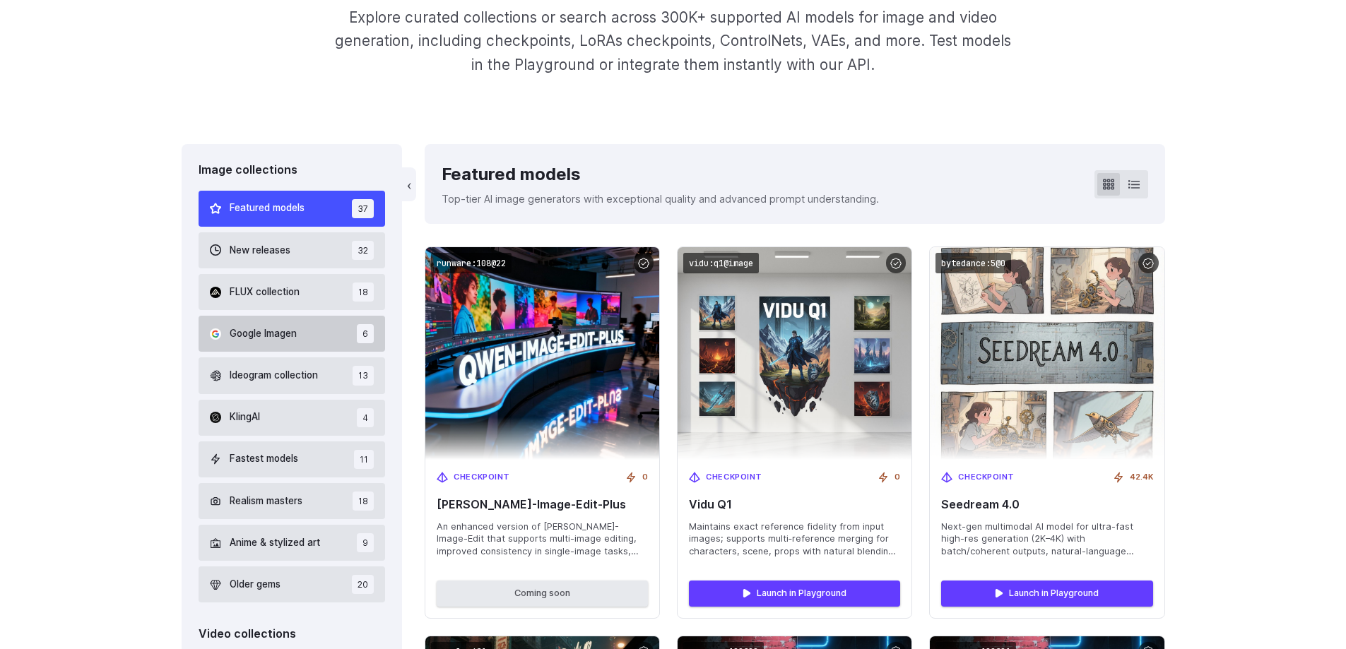 The image size is (1346, 649). What do you see at coordinates (363, 584) in the screenshot?
I see `span: 20` at bounding box center [363, 584].